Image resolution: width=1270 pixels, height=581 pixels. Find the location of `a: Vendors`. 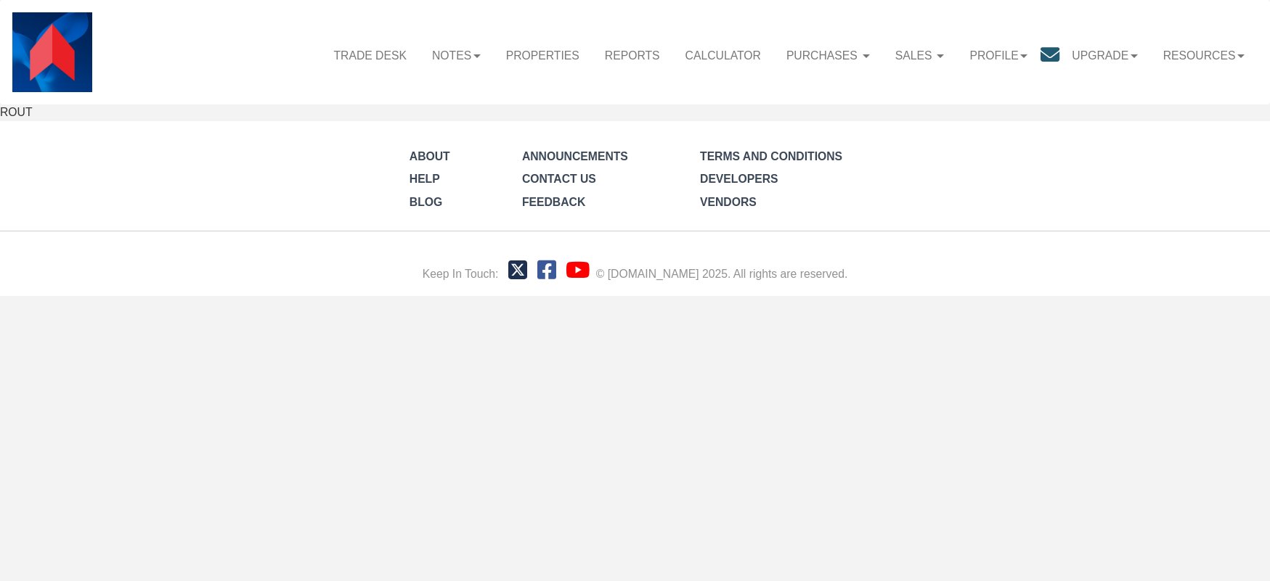

a: Vendors is located at coordinates (728, 202).